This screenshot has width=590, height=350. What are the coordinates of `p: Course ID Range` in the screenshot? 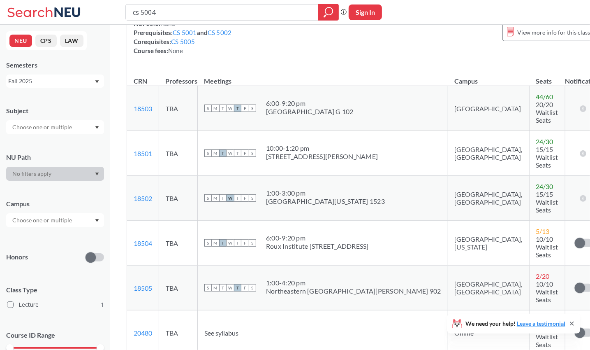 It's located at (55, 335).